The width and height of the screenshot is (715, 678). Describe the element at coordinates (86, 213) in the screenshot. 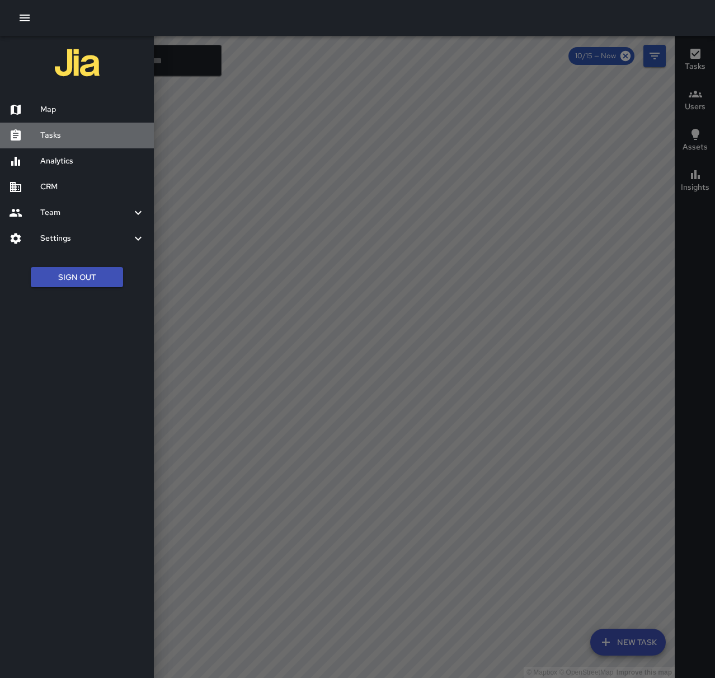

I see `h6: Team` at that location.